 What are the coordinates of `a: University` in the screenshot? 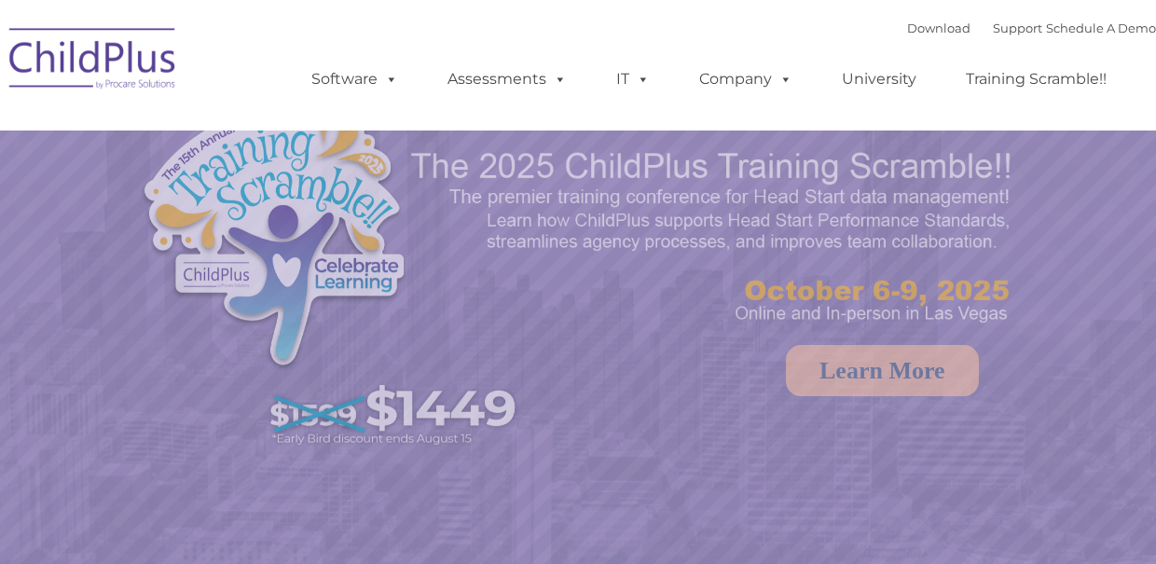 It's located at (879, 79).